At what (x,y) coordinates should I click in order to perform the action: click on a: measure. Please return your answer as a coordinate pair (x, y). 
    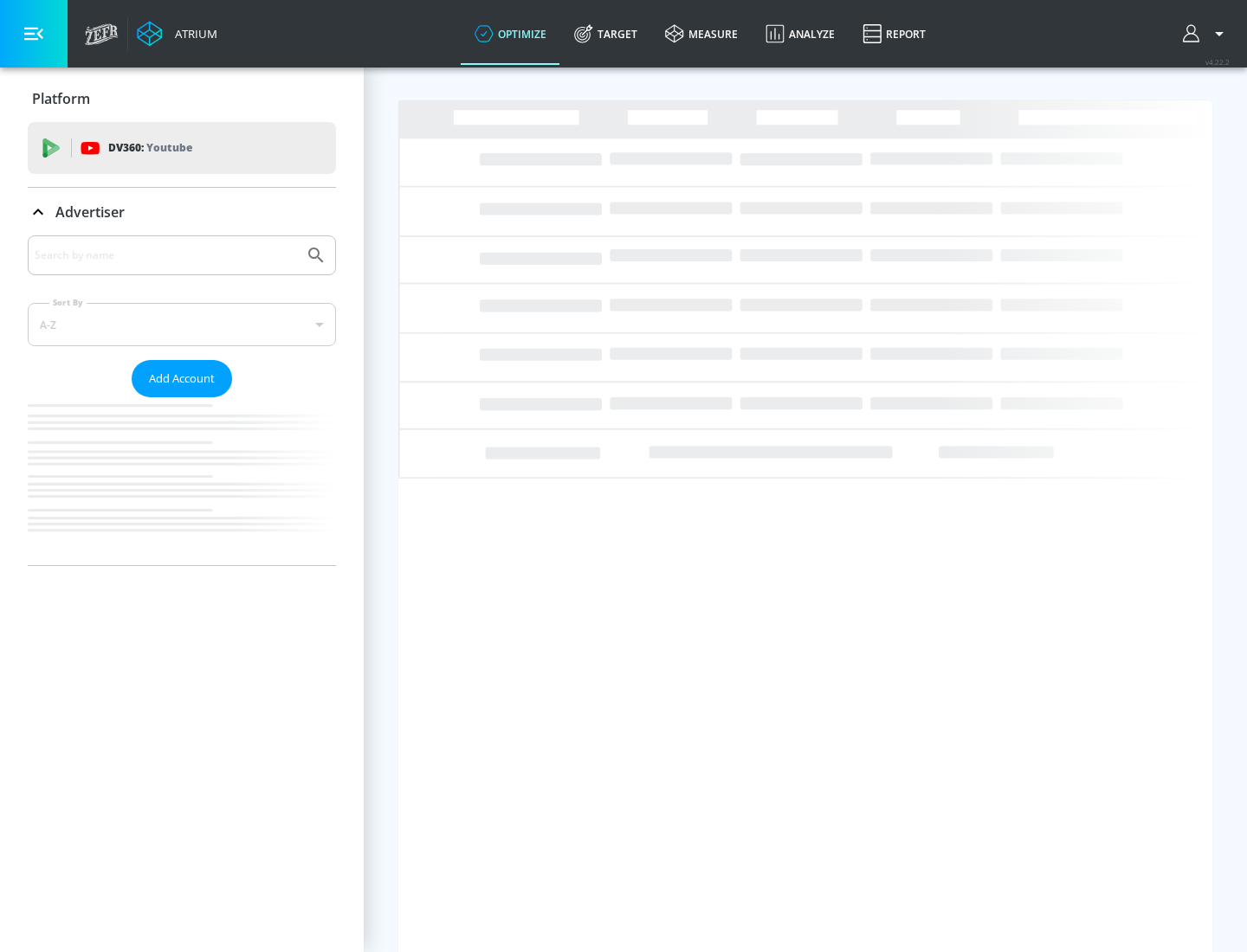
    Looking at the image, I should click on (702, 34).